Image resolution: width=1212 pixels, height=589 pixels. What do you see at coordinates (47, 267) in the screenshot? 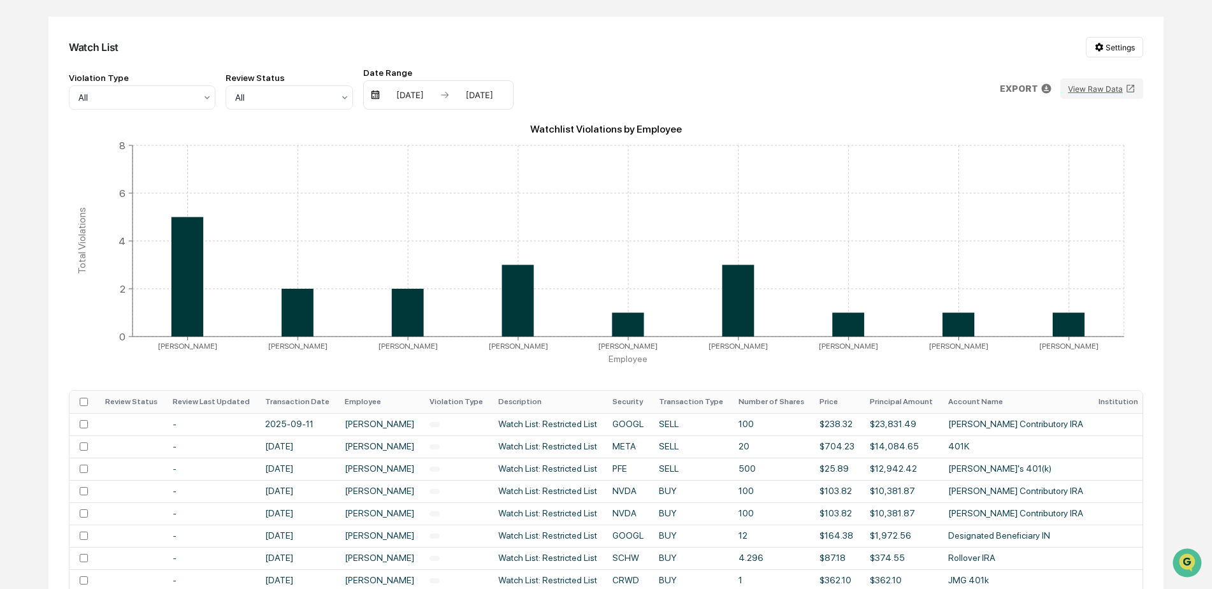
I see `a: 🖐️Preclearance` at bounding box center [47, 267].